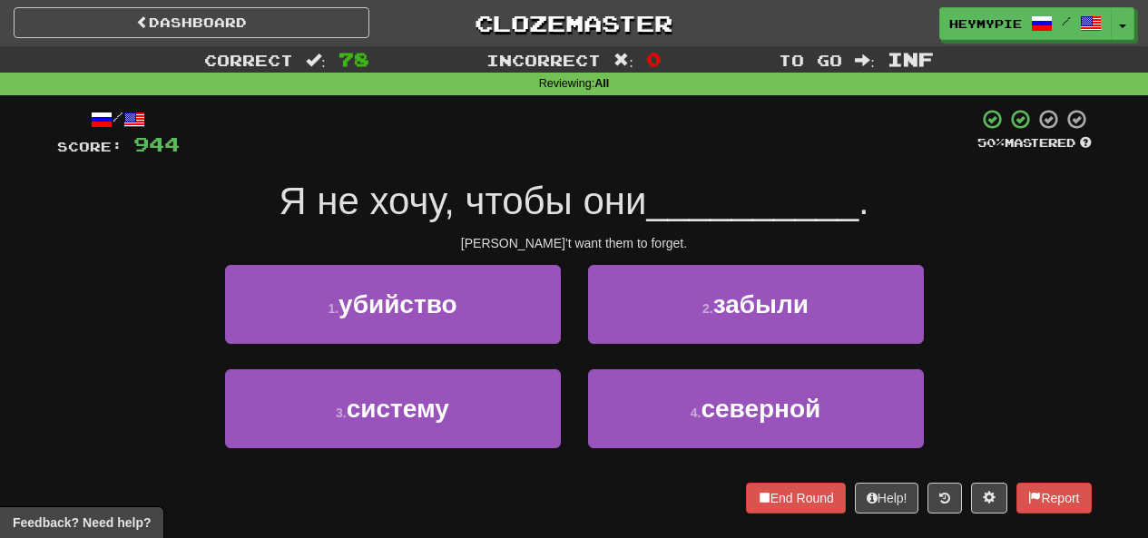 This screenshot has height=538, width=1148. I want to click on strong: All, so click(602, 84).